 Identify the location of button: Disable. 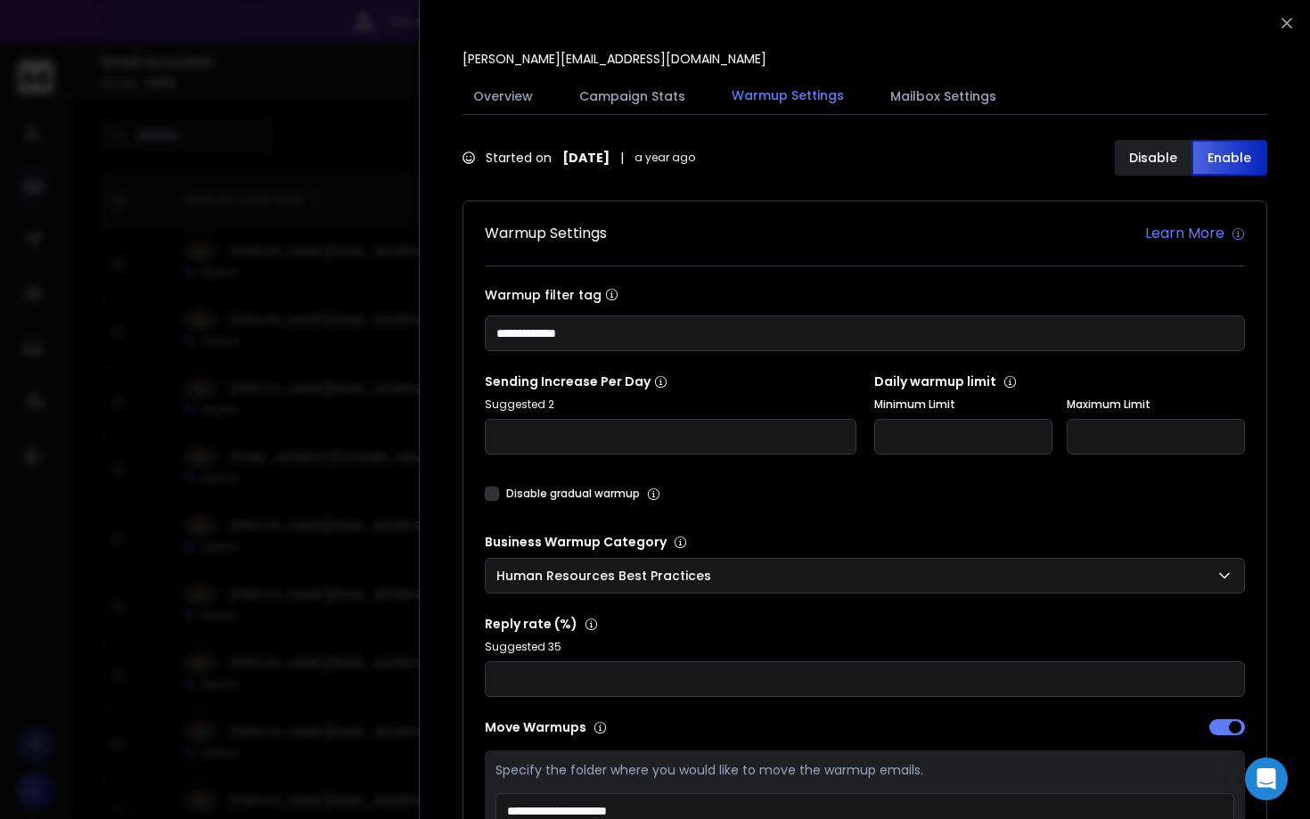
(1153, 158).